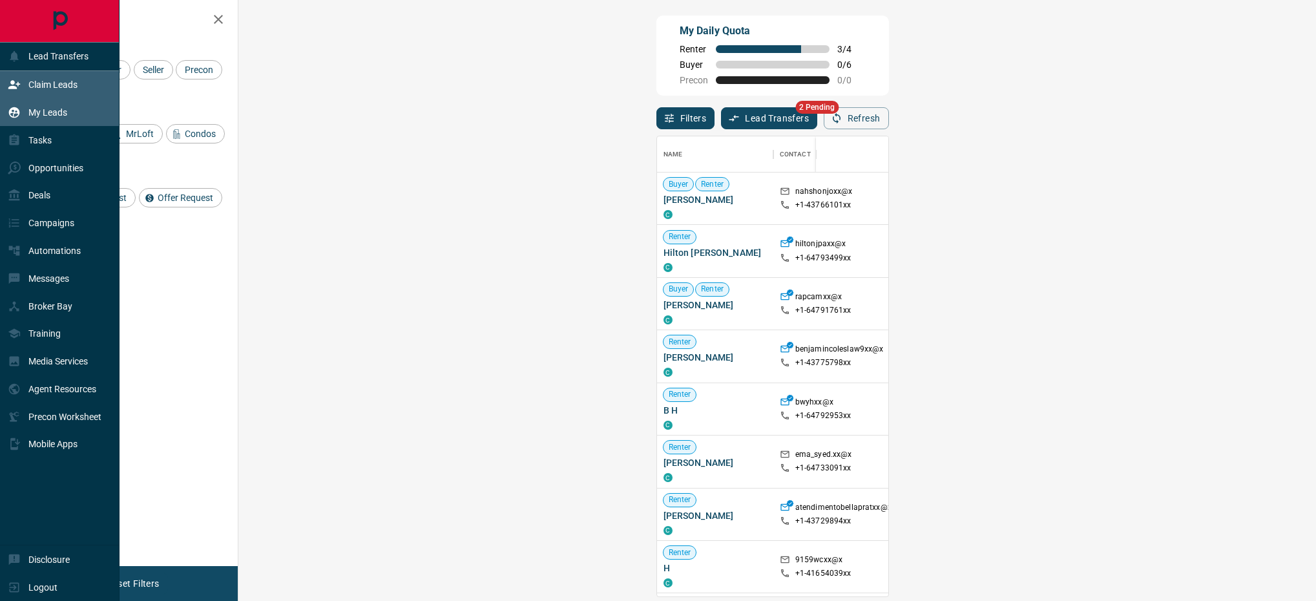 The height and width of the screenshot is (601, 1316). I want to click on span: Offer Request, so click(185, 198).